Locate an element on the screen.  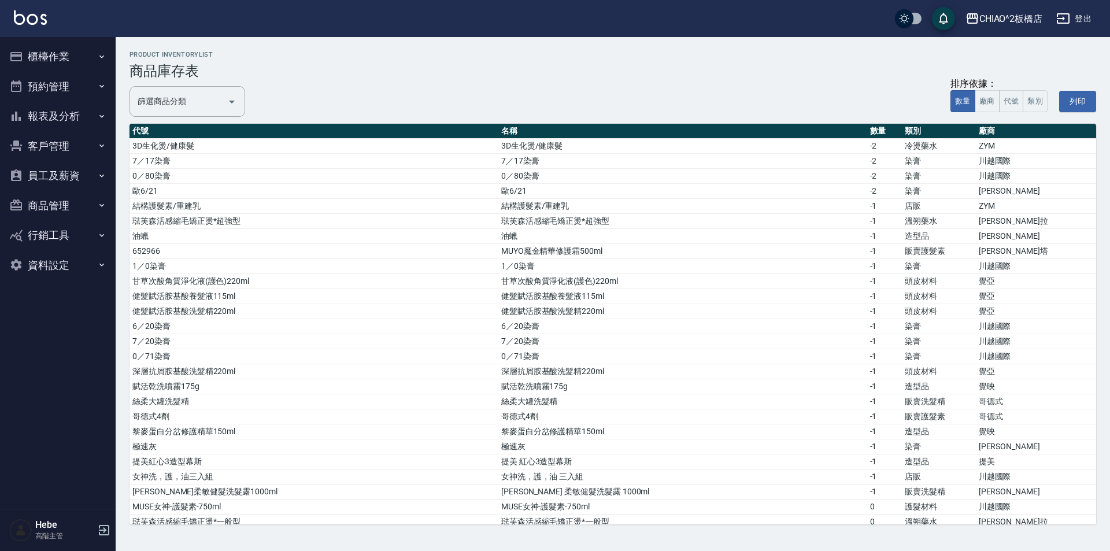
td: 店販 is located at coordinates (939, 206).